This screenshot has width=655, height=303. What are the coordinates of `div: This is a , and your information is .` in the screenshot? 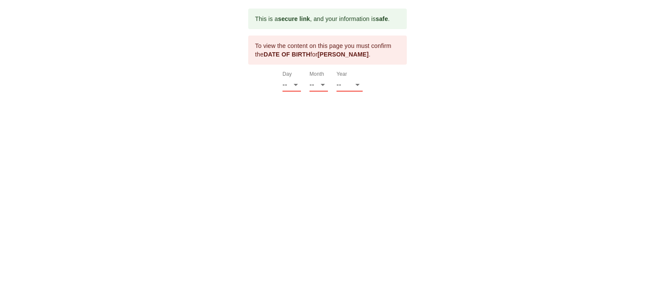 It's located at (322, 19).